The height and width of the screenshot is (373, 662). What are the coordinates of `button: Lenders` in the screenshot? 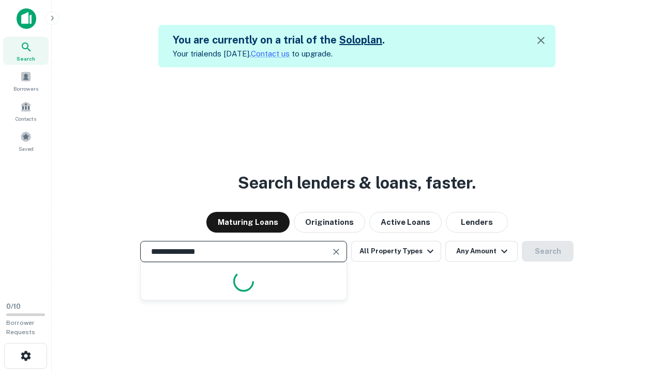 It's located at (477, 222).